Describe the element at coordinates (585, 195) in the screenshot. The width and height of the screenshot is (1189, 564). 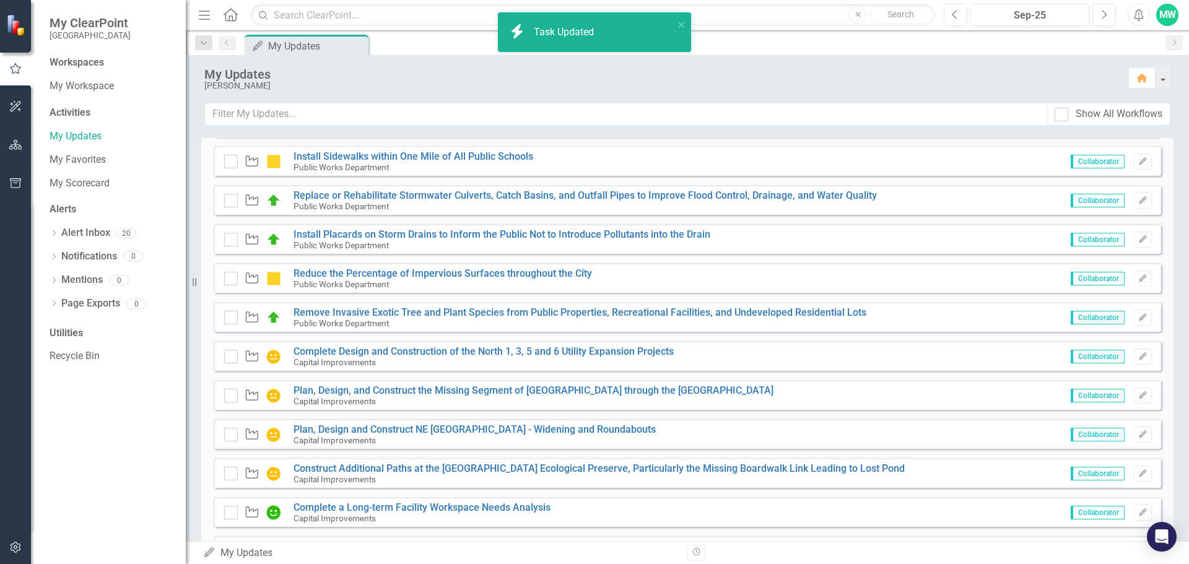
I see `a: Replace or Rehabilitate Stormwater Culverts, Catch Basins, and Outfall Pipes to Improve Flood Con...` at that location.